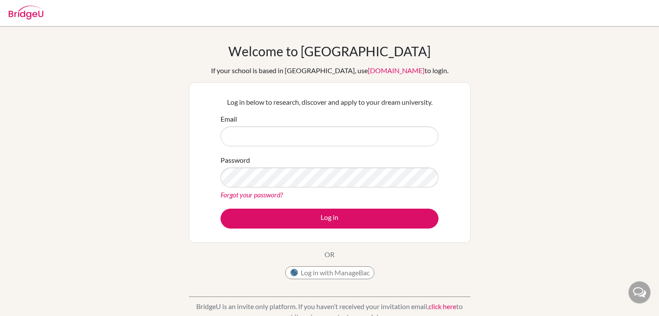 This screenshot has height=316, width=659. Describe the element at coordinates (252, 195) in the screenshot. I see `a: Forgot your password?` at that location.